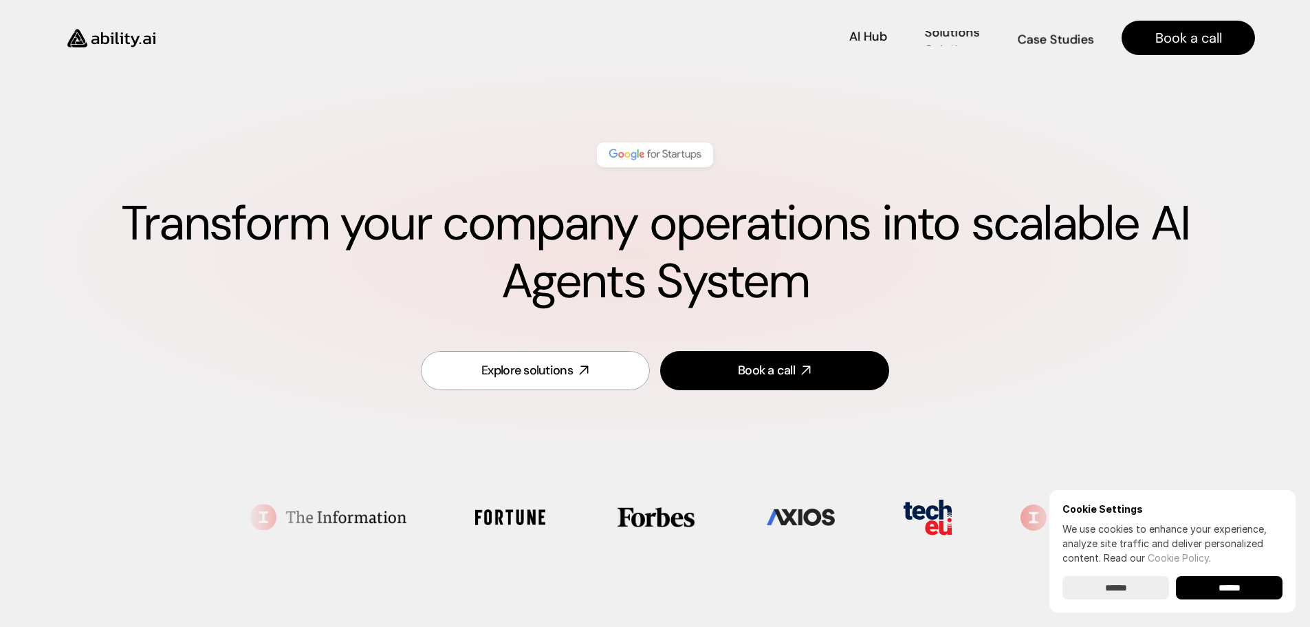 The width and height of the screenshot is (1310, 627). Describe the element at coordinates (655, 252) in the screenshot. I see `h1: Transform your company operations into scalable AI Agents System` at that location.